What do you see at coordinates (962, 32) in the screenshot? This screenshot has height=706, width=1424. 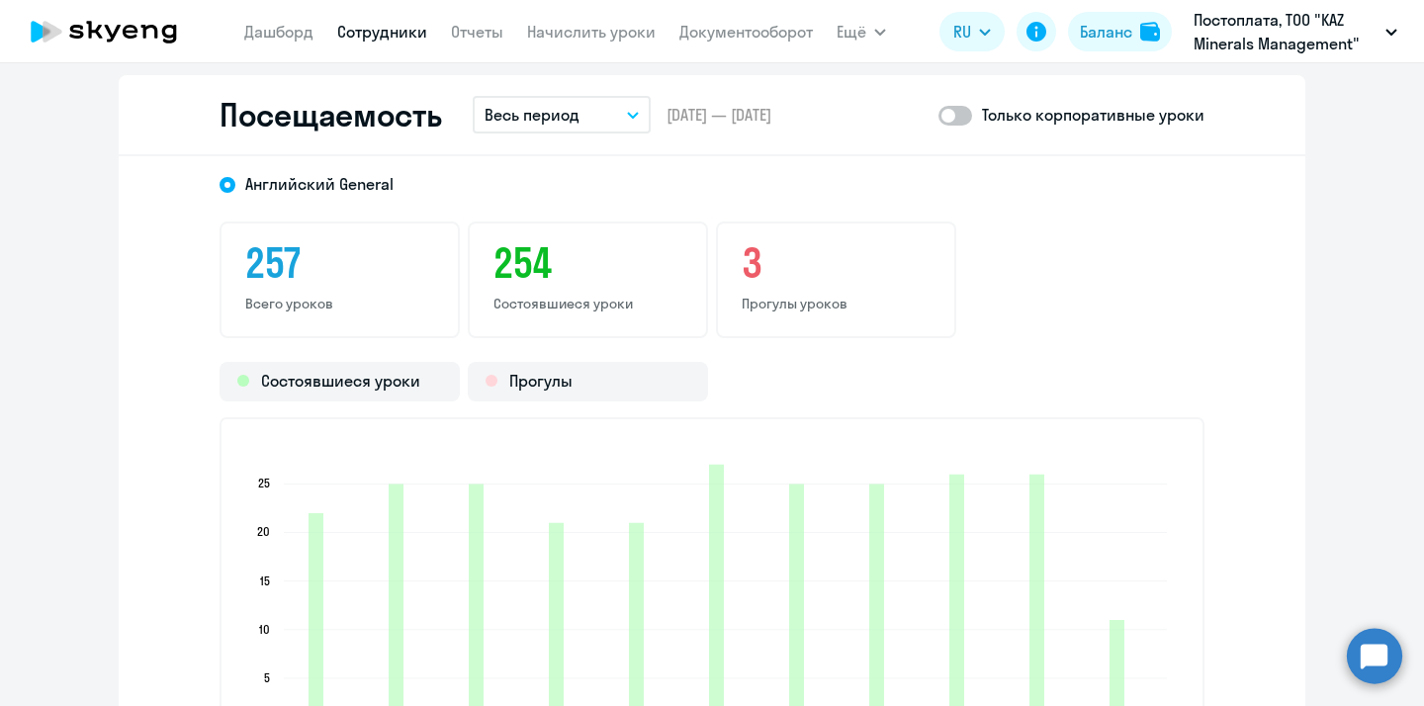 I see `span: RU` at bounding box center [962, 32].